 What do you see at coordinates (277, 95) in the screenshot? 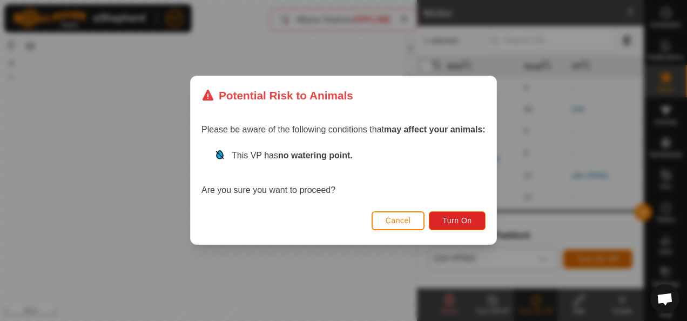
I see `div: Potential Risk to Animals` at bounding box center [277, 95].